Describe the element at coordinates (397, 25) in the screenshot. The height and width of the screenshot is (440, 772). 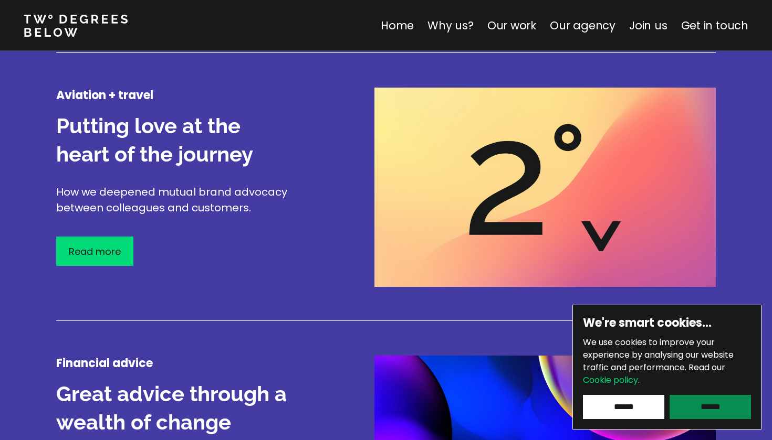
I see `a: Home` at that location.